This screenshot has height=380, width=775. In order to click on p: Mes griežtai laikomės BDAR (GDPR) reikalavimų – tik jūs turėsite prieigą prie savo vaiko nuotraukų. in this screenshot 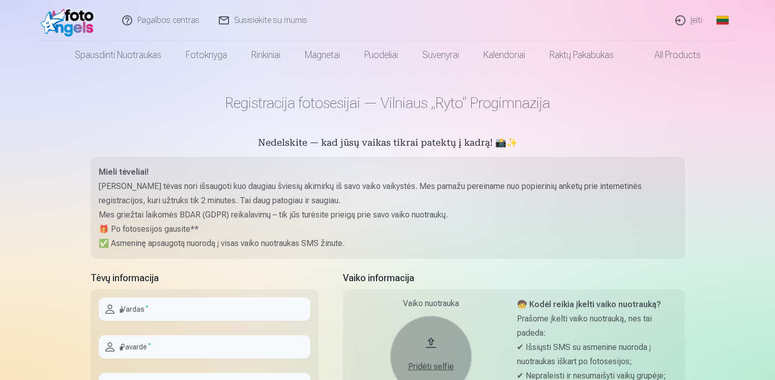, I will do `click(388, 215)`.